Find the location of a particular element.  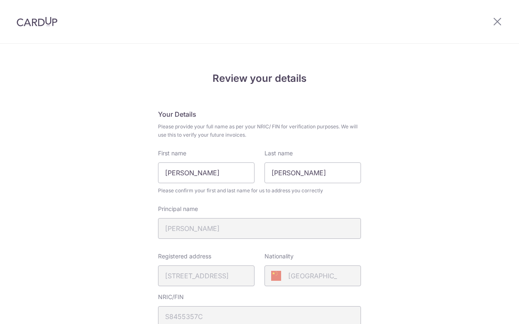

h5: Your Details is located at coordinates (259, 114).